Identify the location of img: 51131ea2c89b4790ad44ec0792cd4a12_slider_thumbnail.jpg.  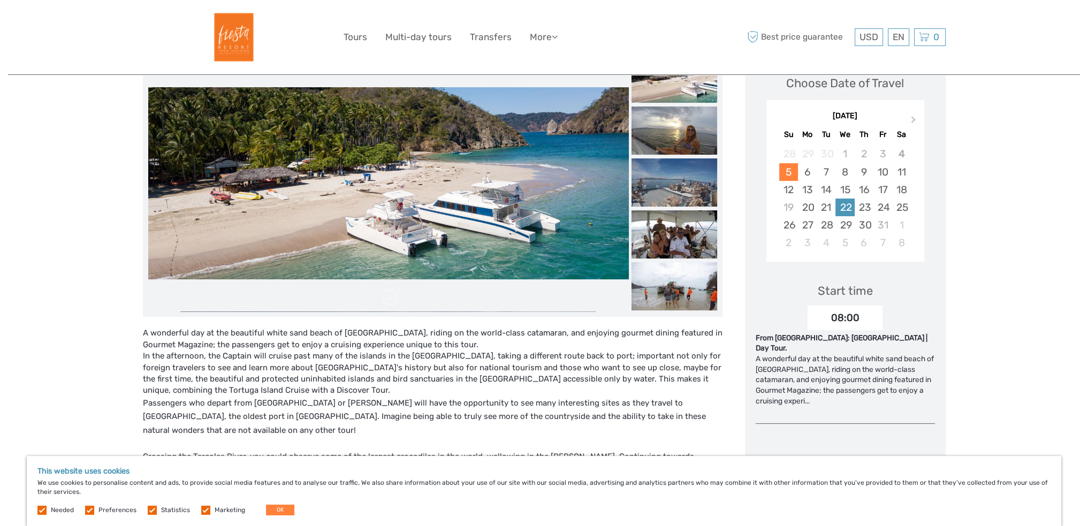
(674, 131).